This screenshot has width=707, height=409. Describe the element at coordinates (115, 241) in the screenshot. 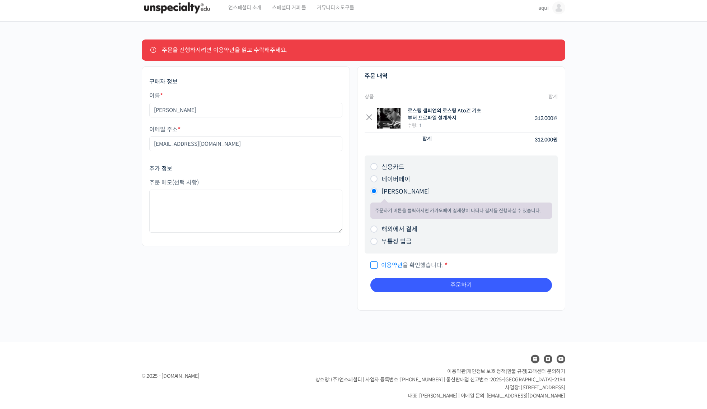

I see `span: 설정` at that location.